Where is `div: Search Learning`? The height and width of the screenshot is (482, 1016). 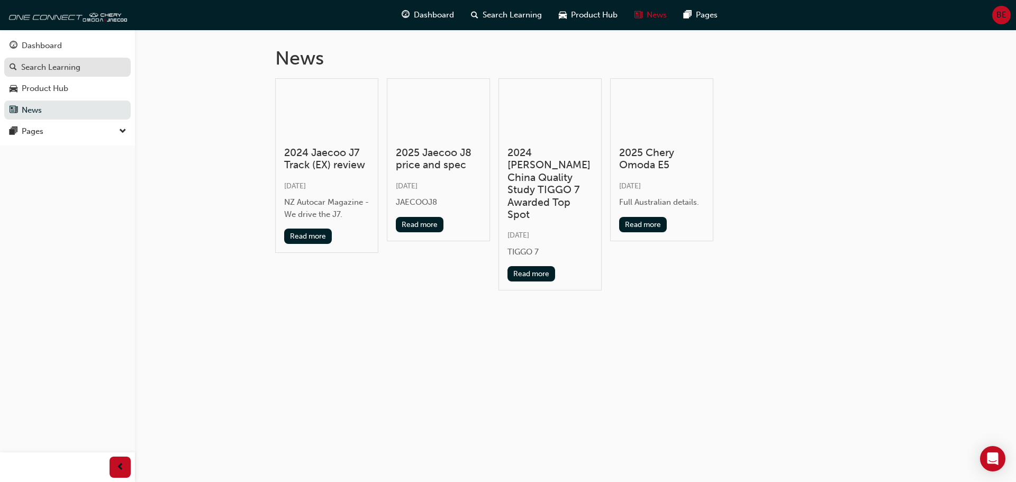
div: Search Learning is located at coordinates (51, 67).